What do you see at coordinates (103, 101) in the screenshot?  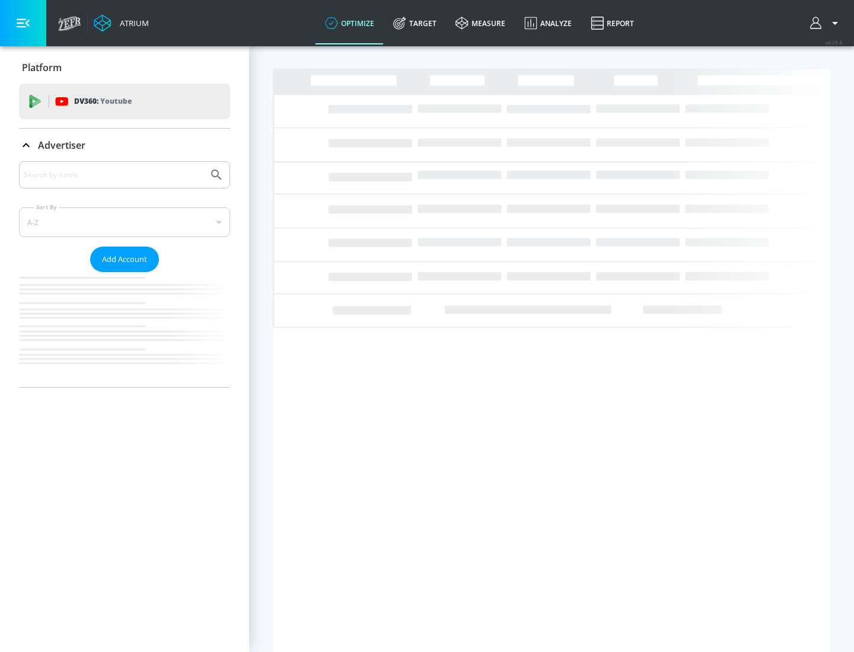 I see `p: DV360:` at bounding box center [103, 101].